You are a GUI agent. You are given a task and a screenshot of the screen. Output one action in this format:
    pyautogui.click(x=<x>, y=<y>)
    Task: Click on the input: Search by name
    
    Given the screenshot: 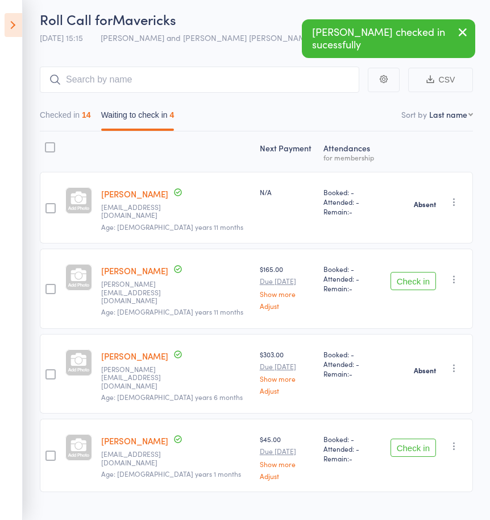 What is the action you would take?
    pyautogui.click(x=200, y=80)
    